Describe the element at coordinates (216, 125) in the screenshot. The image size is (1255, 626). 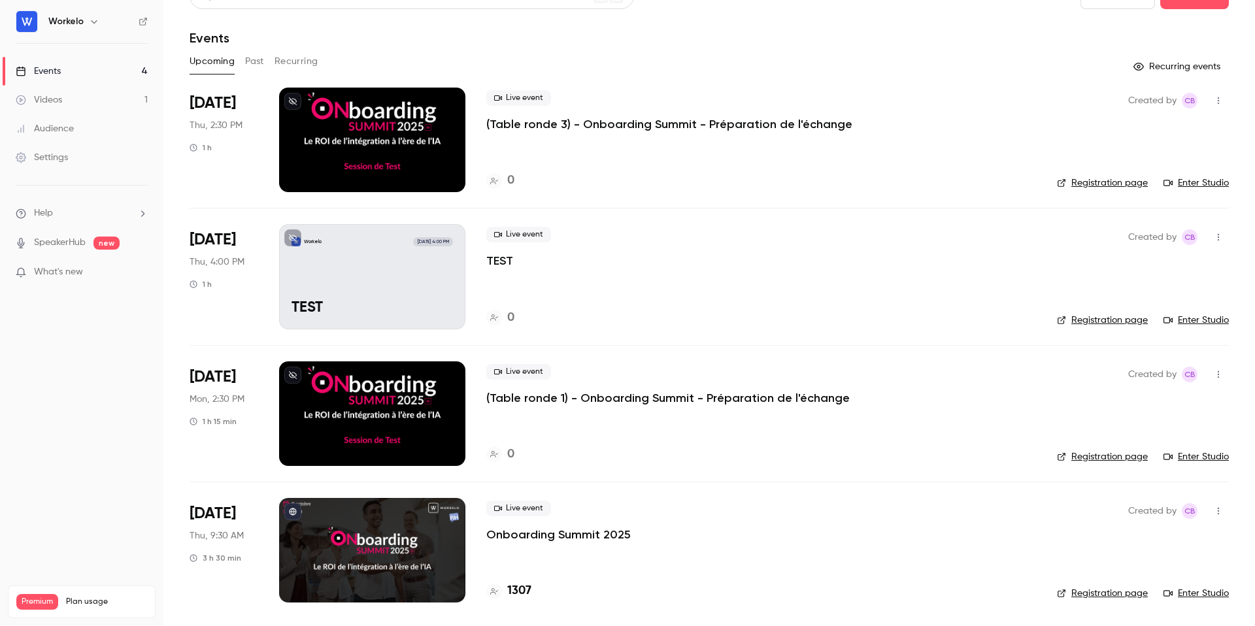
I see `span: Thu, 2:30 PM` at that location.